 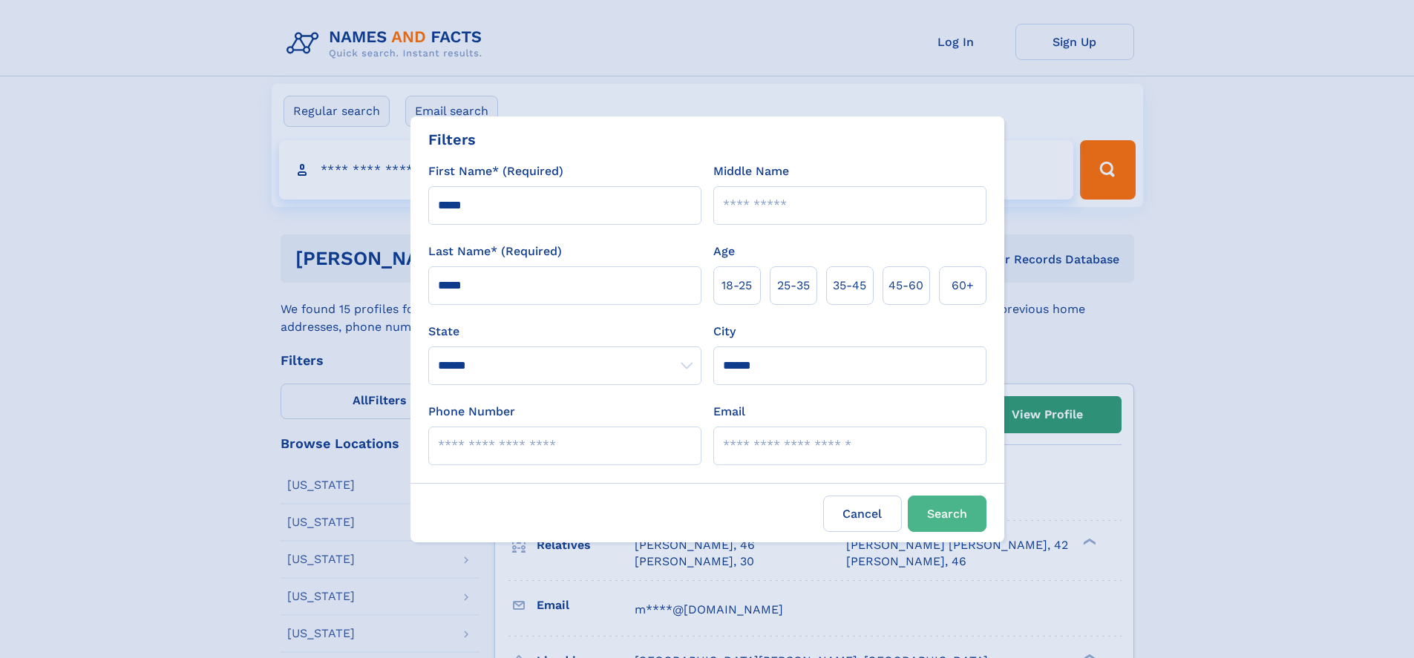 What do you see at coordinates (565, 332) in the screenshot?
I see `label: State` at bounding box center [565, 332].